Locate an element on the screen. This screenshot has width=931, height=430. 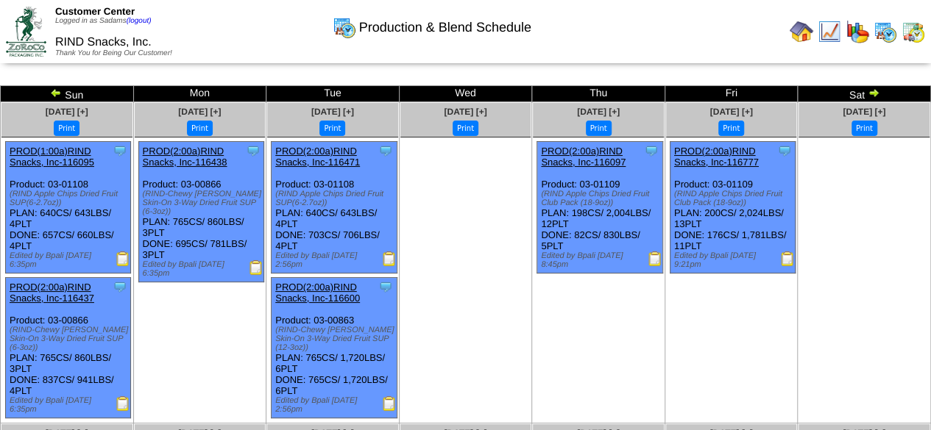
a: PROD(2:00a)RIND Snacks, Inc-116097 is located at coordinates (583, 157).